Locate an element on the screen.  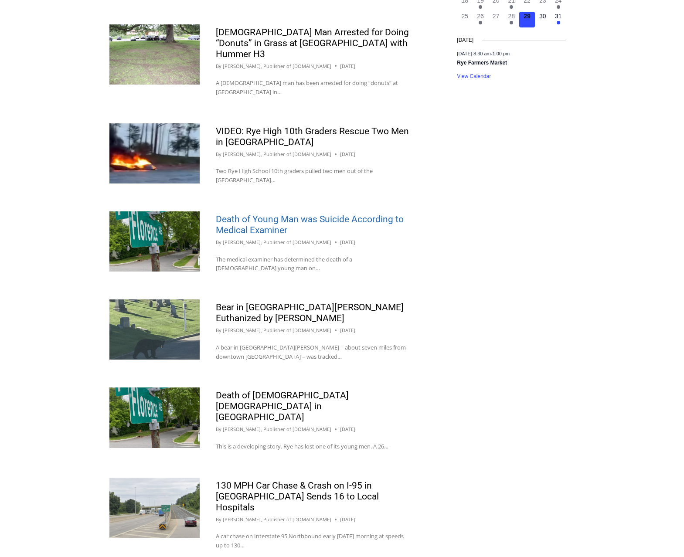
button: 27 is located at coordinates (496, 20).